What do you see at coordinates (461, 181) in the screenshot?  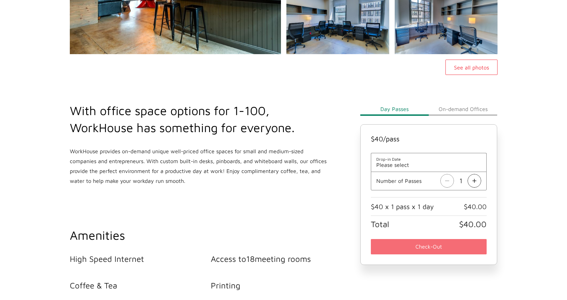 I see `span: 1` at bounding box center [461, 181].